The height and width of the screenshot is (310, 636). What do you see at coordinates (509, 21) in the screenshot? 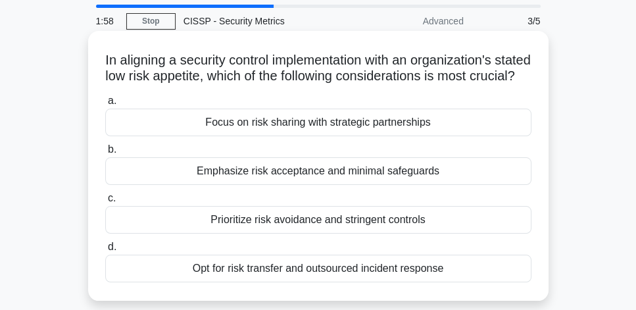
I see `div: 3/5` at bounding box center [509, 21].